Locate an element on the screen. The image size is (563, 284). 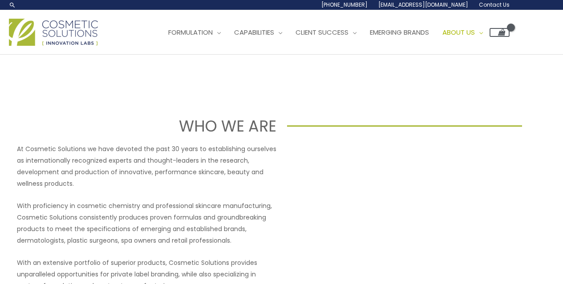
a: Search icon link is located at coordinates (12, 5).